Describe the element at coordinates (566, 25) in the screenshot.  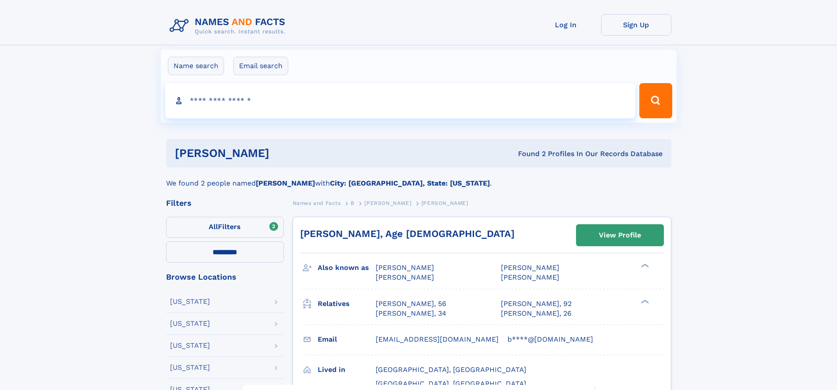
I see `a: Log In` at that location.